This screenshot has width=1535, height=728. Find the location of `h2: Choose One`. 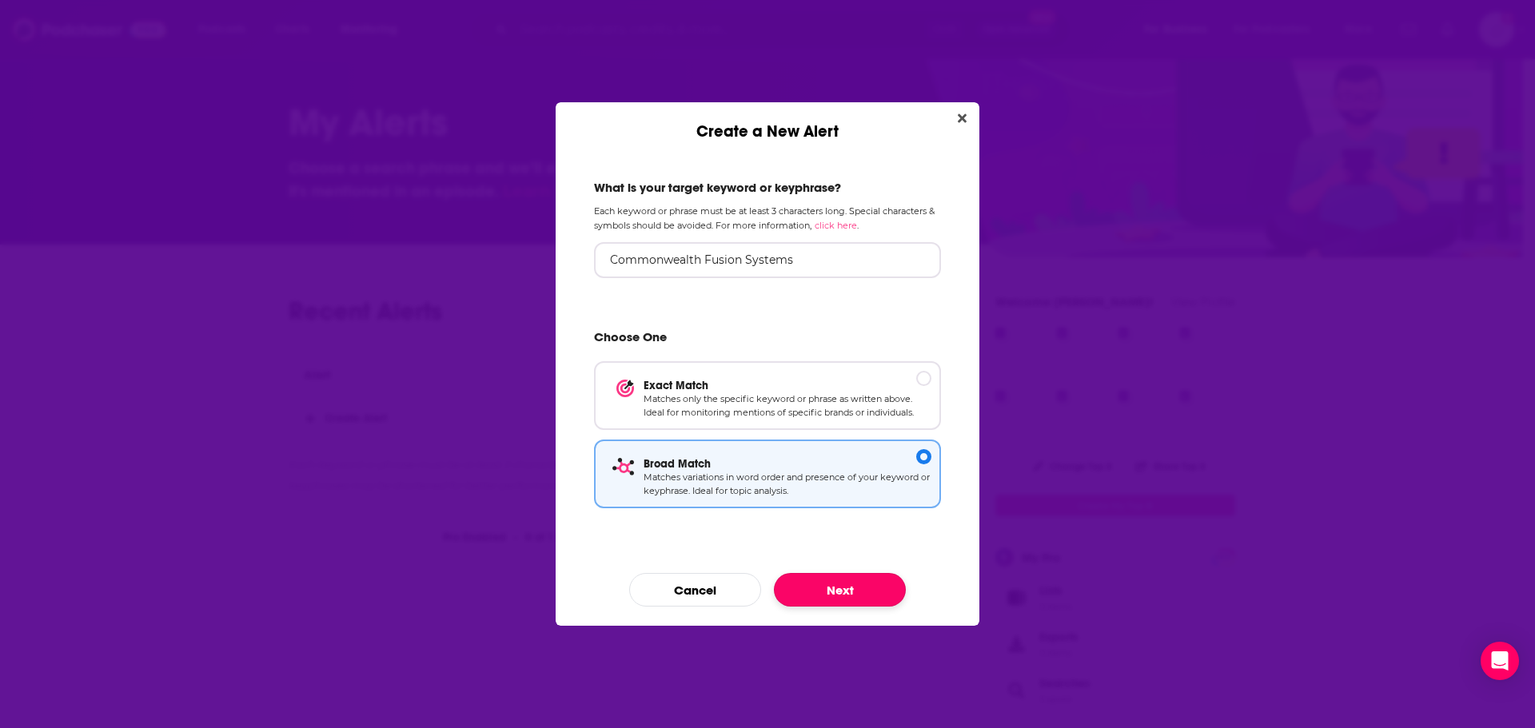

h2: Choose One is located at coordinates (767, 340).